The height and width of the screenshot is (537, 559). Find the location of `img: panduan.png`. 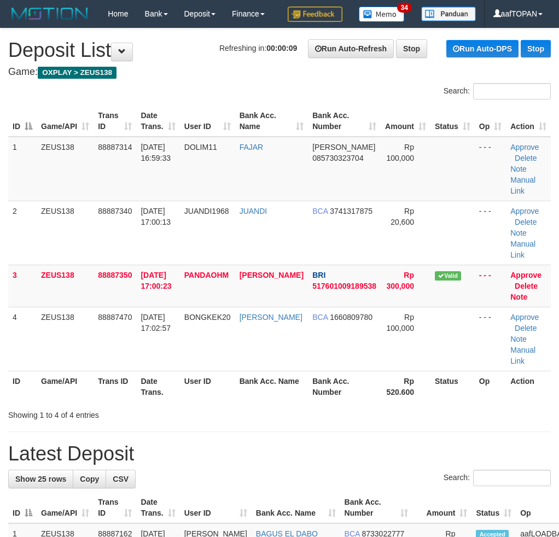

img: panduan.png is located at coordinates (449, 14).